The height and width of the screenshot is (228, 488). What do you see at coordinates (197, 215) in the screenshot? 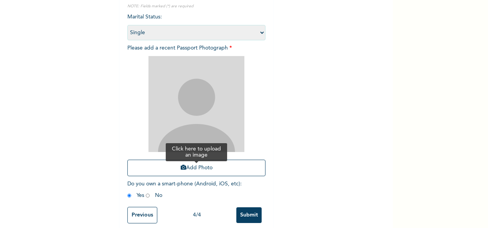
I see `div: 4 / 4` at bounding box center [197, 215].